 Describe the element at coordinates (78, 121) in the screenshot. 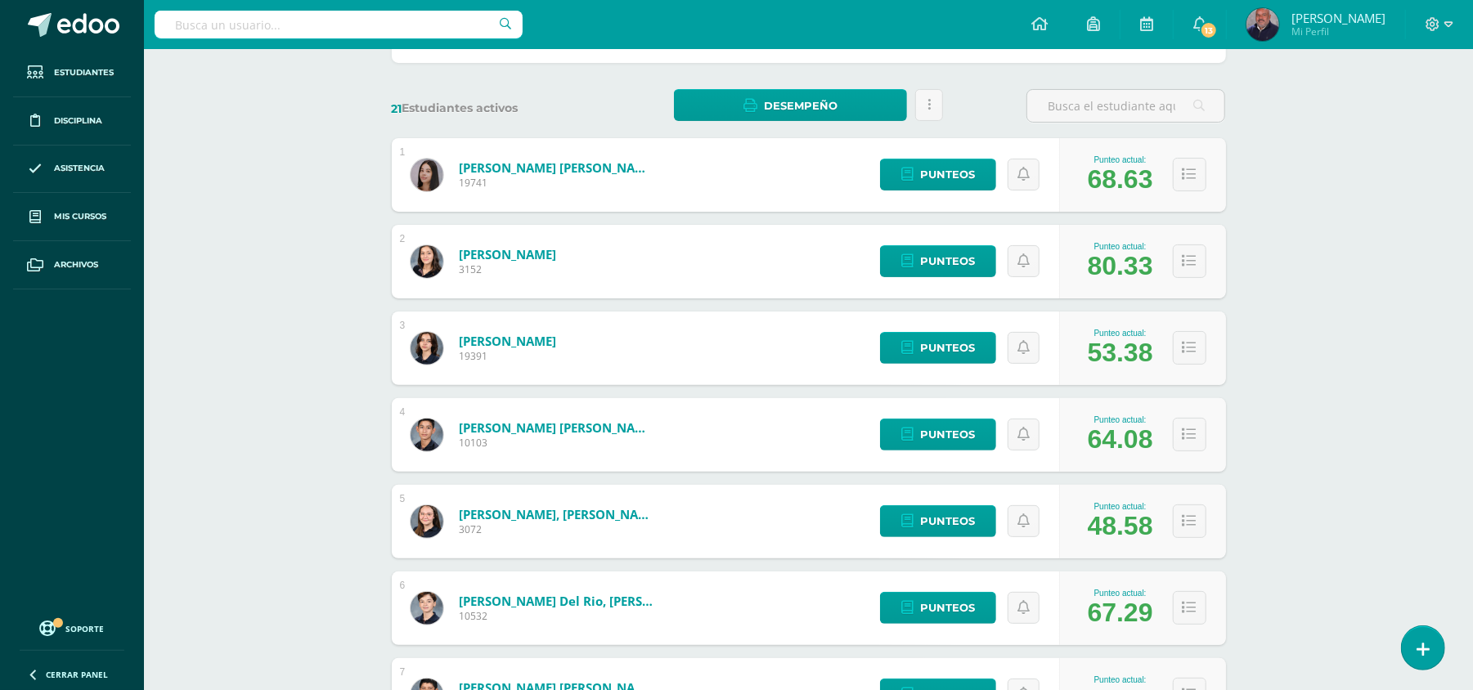

I see `span: Disciplina` at that location.